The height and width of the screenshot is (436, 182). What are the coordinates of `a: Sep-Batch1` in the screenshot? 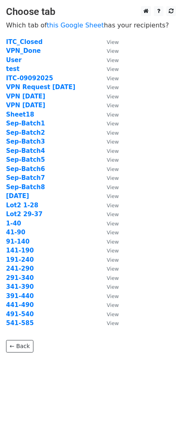 It's located at (25, 124).